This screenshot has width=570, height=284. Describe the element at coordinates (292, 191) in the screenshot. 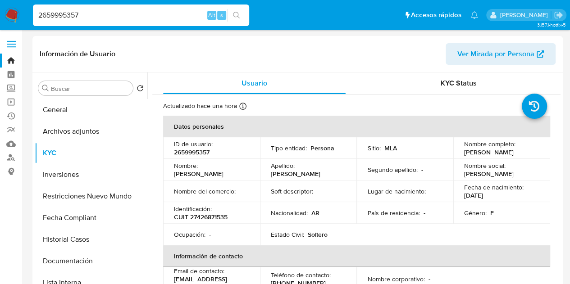

I see `p: Soft descriptor :` at that location.